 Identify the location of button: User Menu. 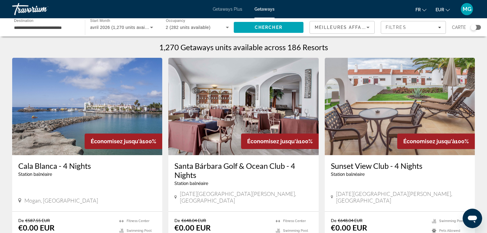
(467, 9).